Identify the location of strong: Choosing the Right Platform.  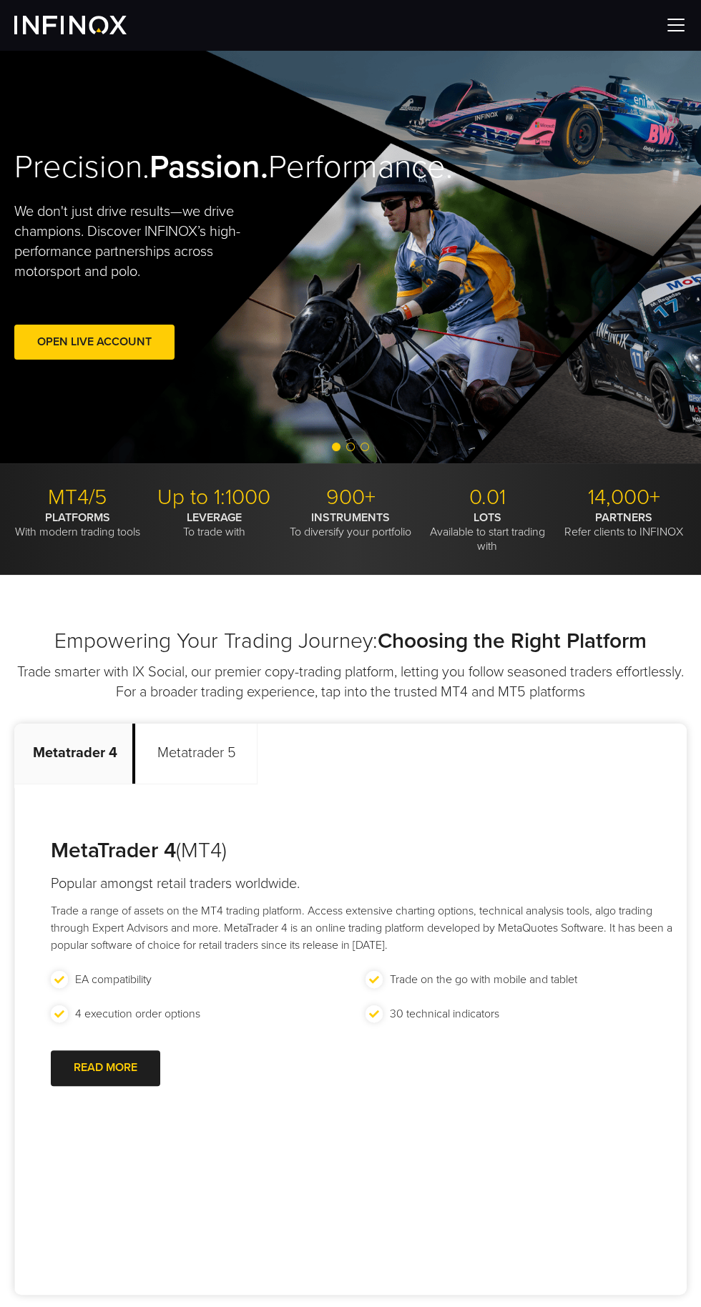
(512, 641).